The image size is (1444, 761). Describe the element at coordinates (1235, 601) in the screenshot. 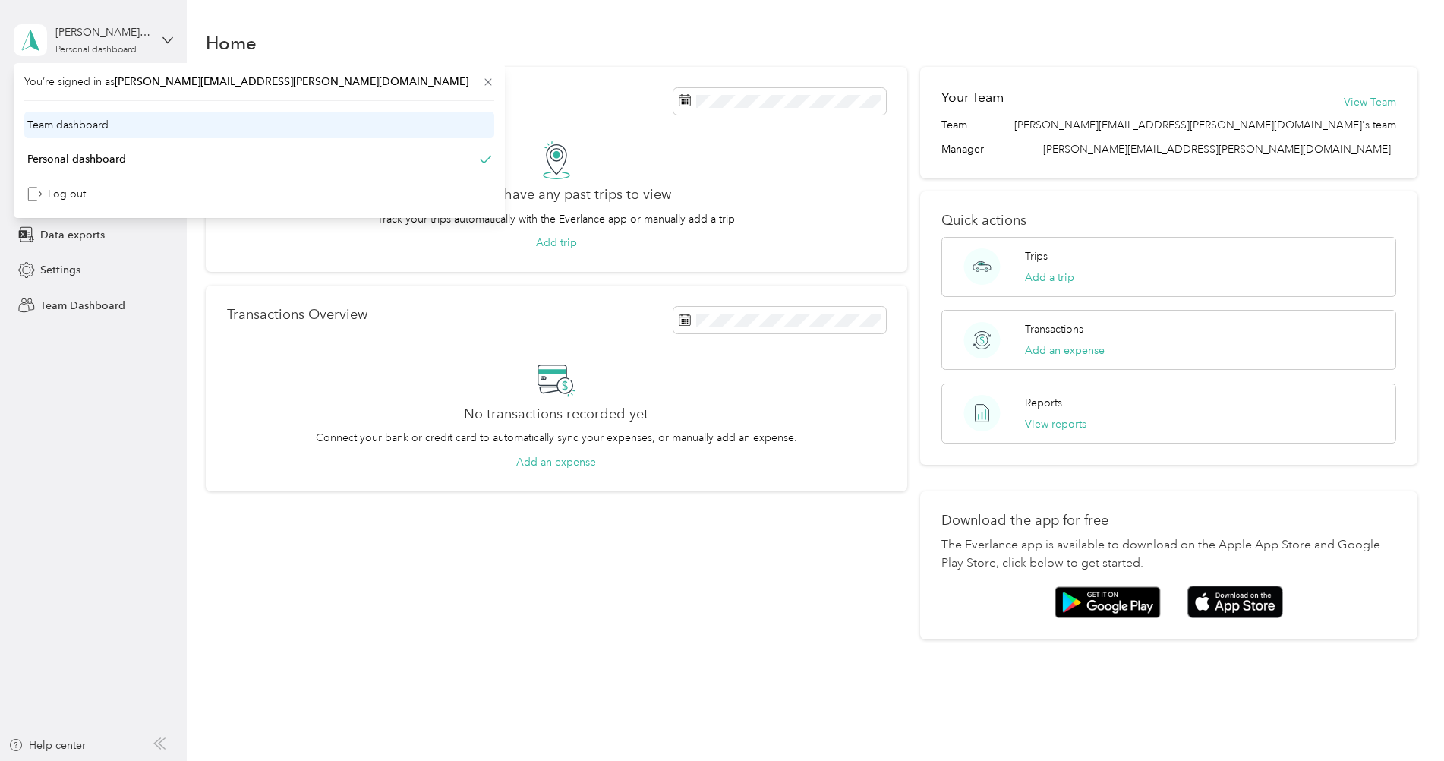

I see `img: App store` at that location.